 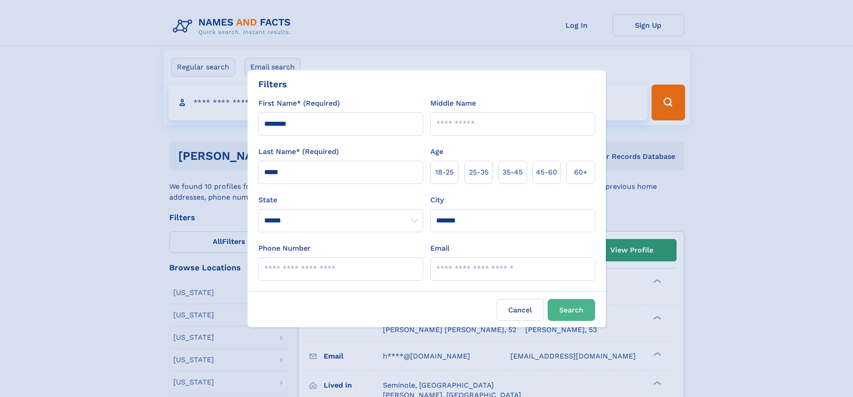 I want to click on button: Search, so click(x=571, y=310).